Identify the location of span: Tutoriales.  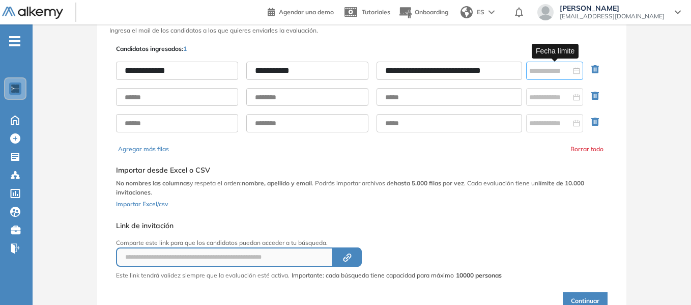
(376, 12).